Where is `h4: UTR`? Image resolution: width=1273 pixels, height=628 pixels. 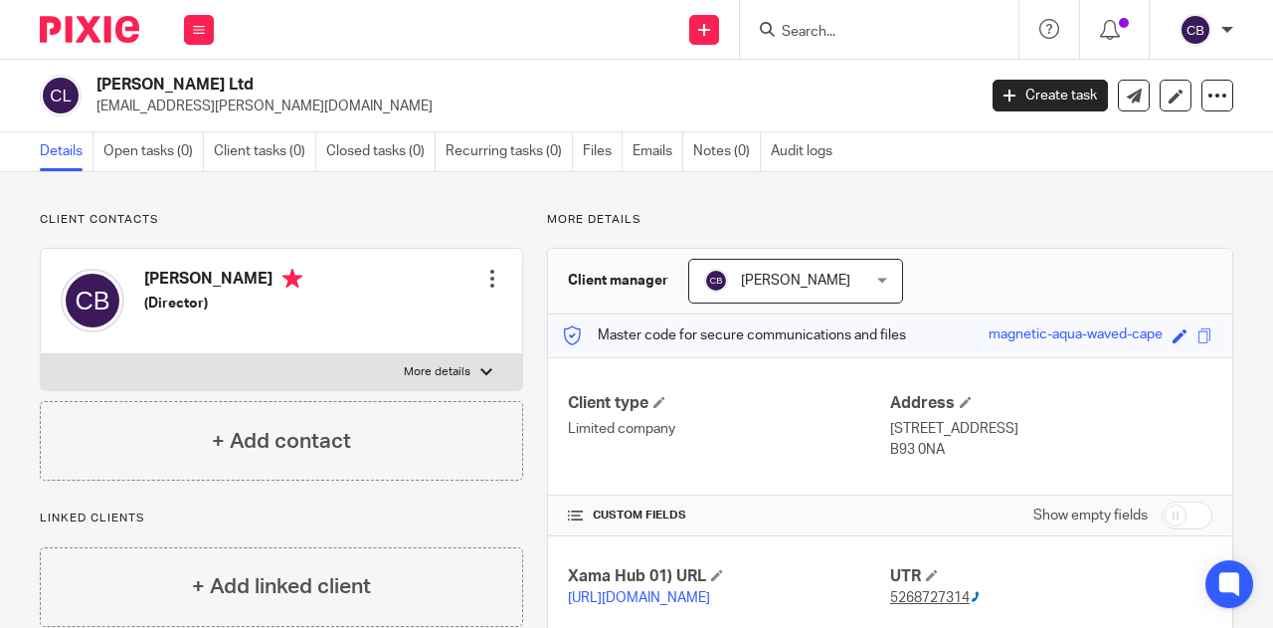 h4: UTR is located at coordinates (1051, 576).